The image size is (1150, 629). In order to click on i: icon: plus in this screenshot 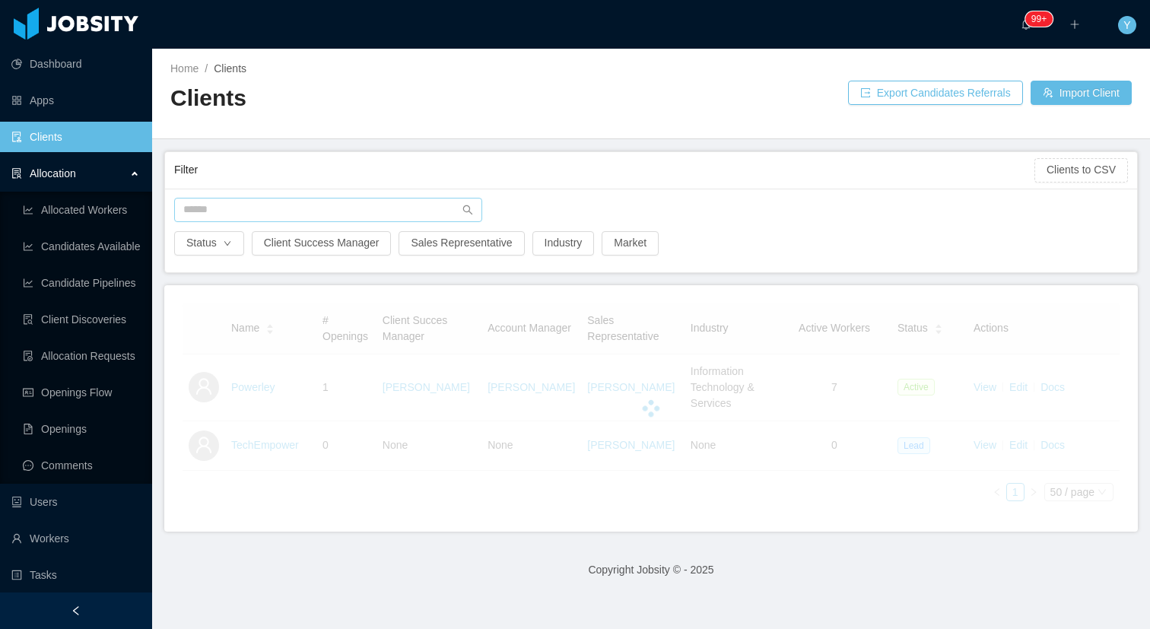, I will do `click(1075, 24)`.